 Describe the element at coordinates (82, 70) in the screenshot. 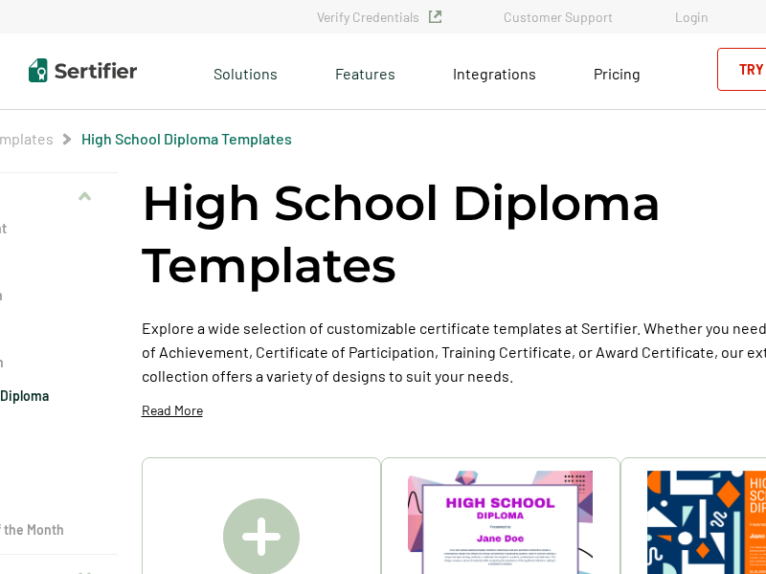

I see `img: Sertifier | Digital Credentialing Platform` at that location.